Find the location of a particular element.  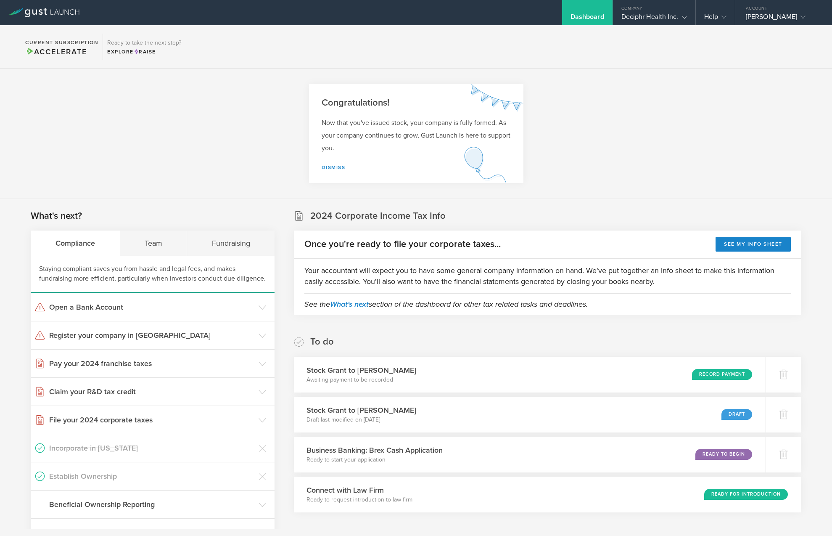

div: Staying compliant saves you from hassle and legal fees, and makes fundraising more efficient, par... is located at coordinates (153, 274).